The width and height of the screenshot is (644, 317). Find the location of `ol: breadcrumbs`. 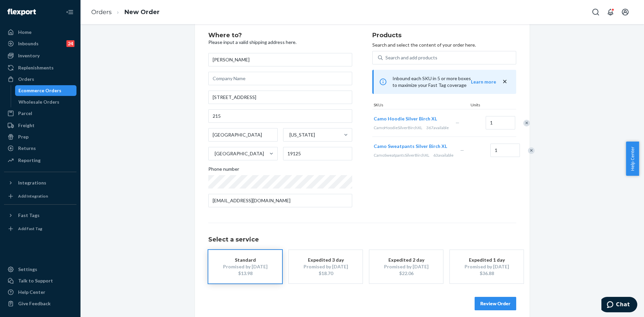

ol: breadcrumbs is located at coordinates (126, 12).